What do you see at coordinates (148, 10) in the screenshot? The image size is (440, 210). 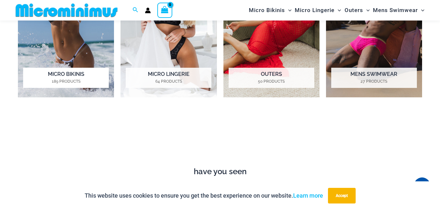 I see `a: Account icon link` at bounding box center [148, 10].